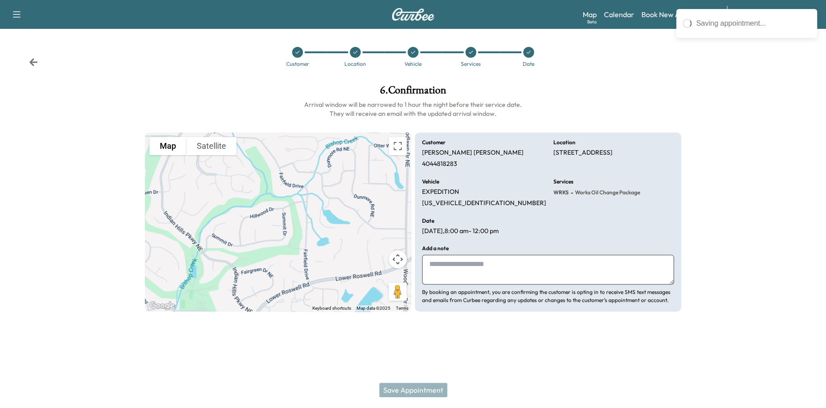 The width and height of the screenshot is (826, 408). I want to click on div: Back, so click(33, 62).